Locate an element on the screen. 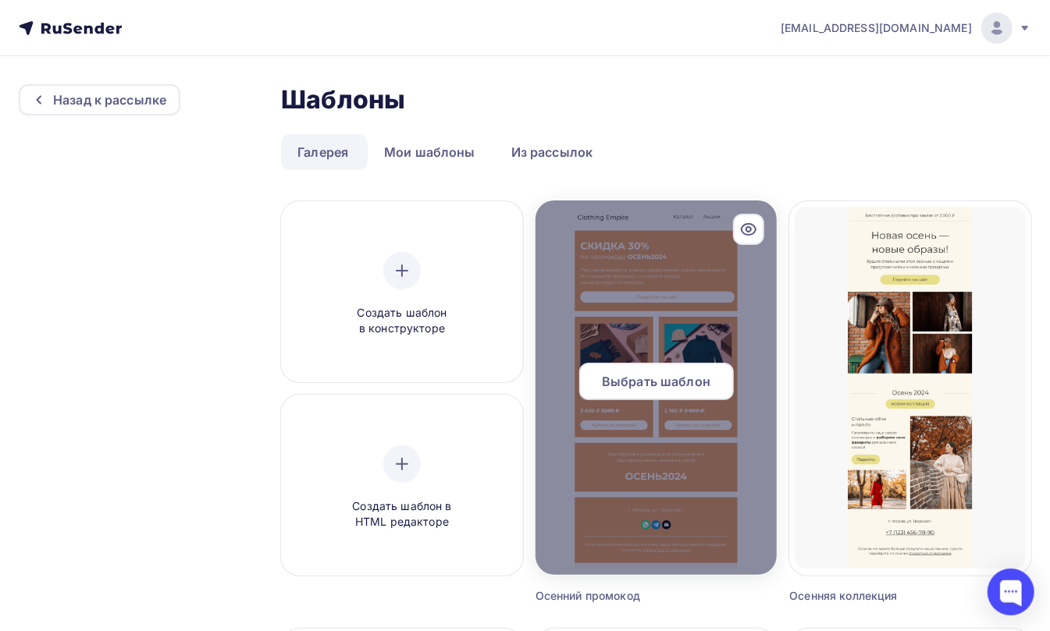 The image size is (1050, 631). div: Назад к рассылке is located at coordinates (109, 100).